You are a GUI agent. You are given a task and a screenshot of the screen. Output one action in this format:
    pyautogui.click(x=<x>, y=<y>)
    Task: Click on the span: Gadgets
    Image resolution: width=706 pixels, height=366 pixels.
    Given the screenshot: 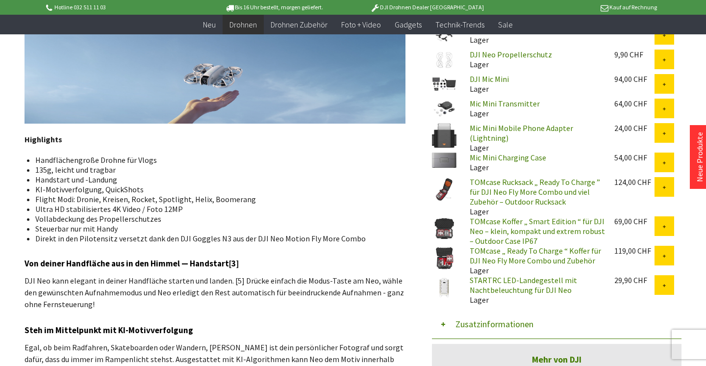 What is the action you would take?
    pyautogui.click(x=408, y=25)
    